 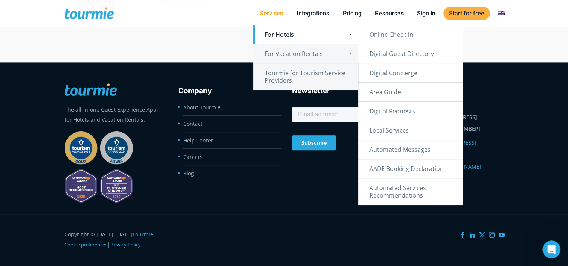 What do you see at coordinates (193, 156) in the screenshot?
I see `a: Careers` at bounding box center [193, 156].